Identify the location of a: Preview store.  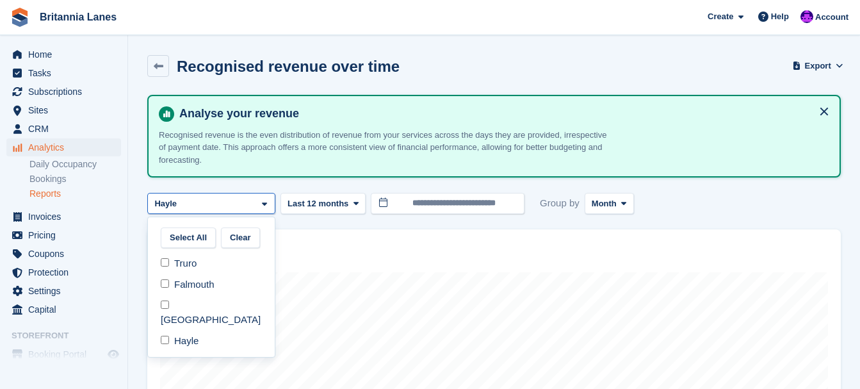
(113, 354).